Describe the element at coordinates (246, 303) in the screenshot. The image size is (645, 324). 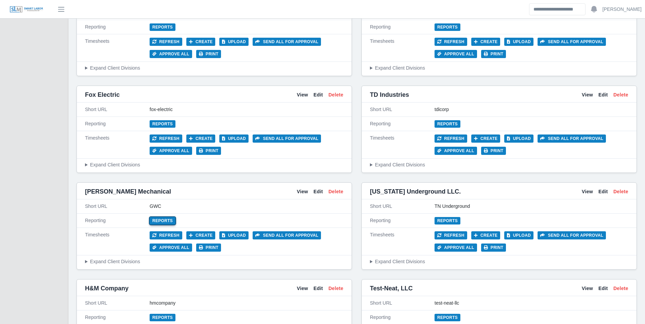
I see `div: hmcompany` at that location.